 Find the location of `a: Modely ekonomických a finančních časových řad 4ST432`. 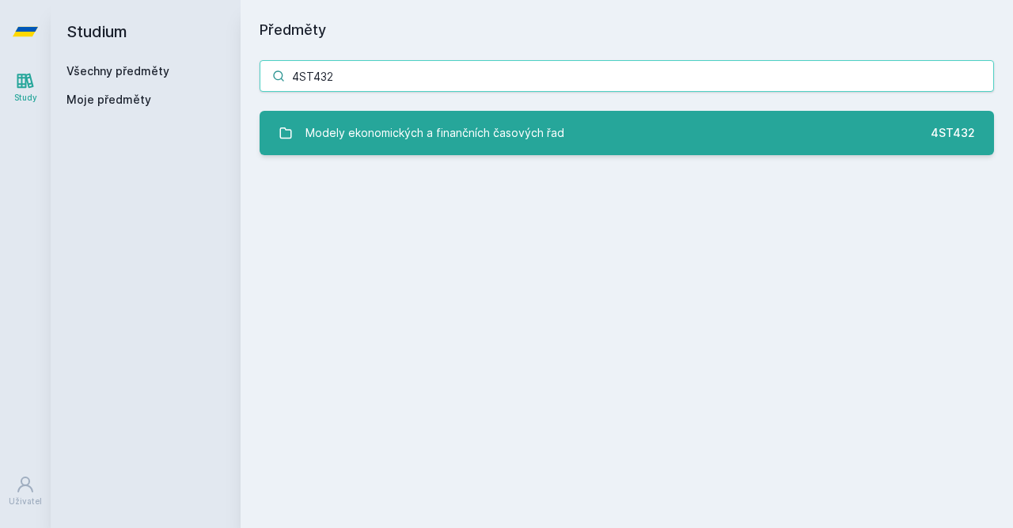

a: Modely ekonomických a finančních časových řad 4ST432 is located at coordinates (627, 133).